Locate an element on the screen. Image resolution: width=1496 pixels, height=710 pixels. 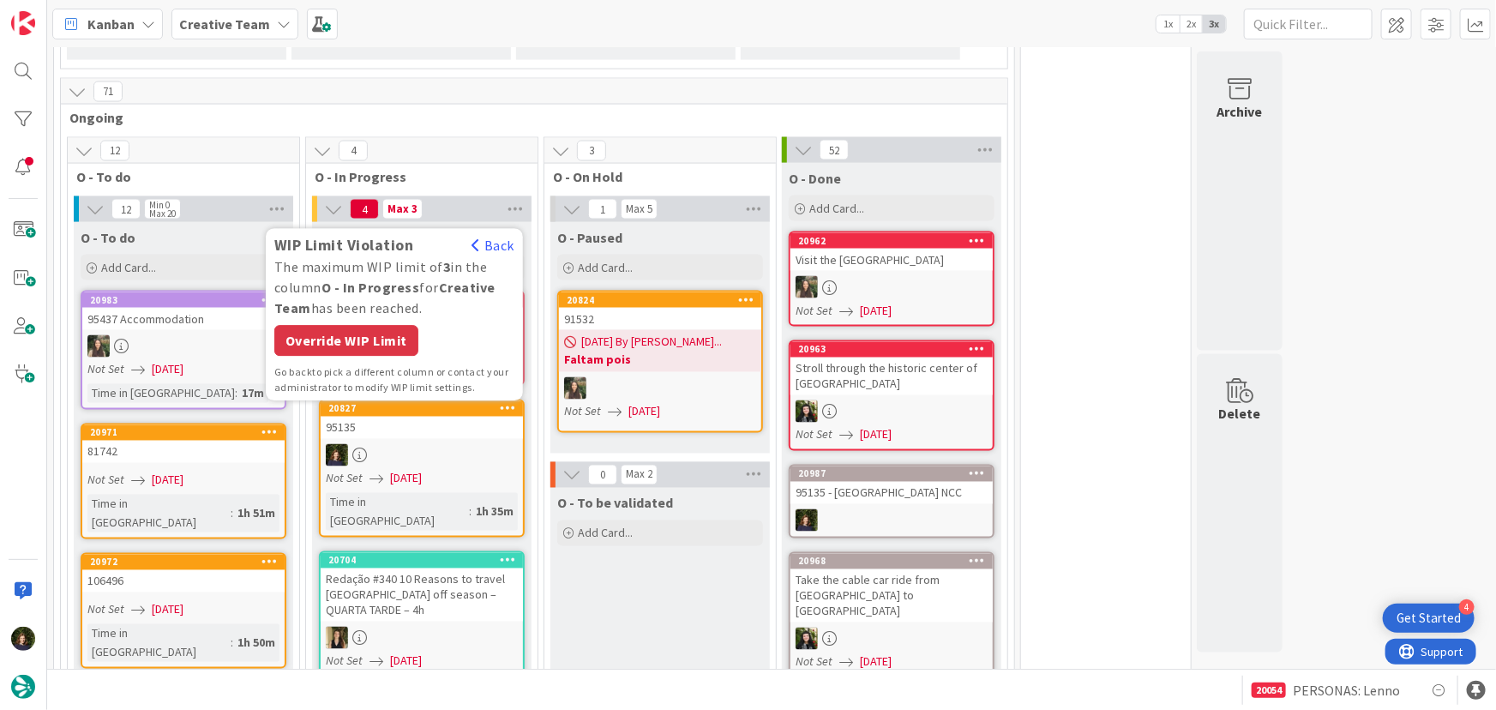
img: BC is located at coordinates (807, 411).